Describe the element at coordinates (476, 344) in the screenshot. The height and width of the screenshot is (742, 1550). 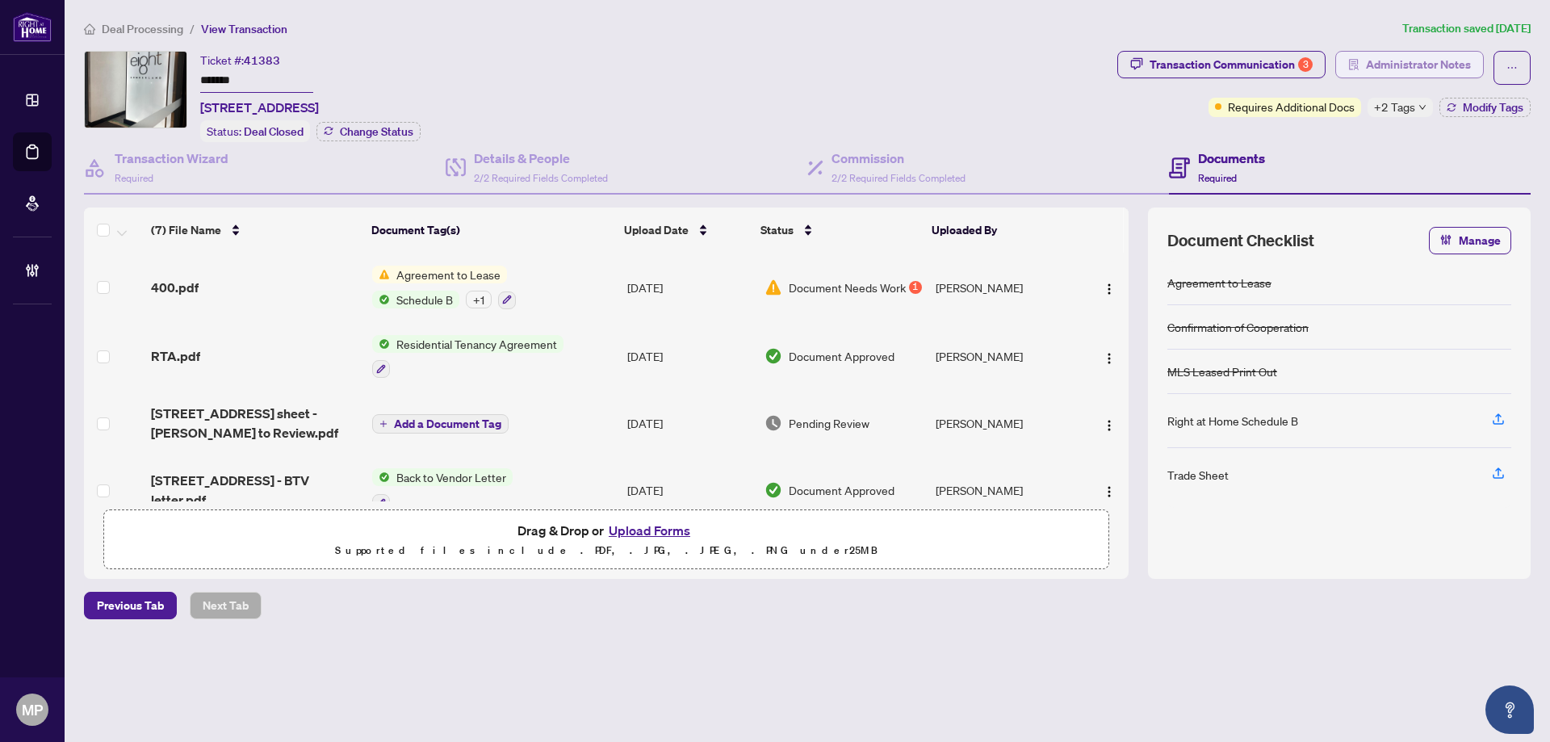
I see `span: Residential Tenancy Agreement` at that location.